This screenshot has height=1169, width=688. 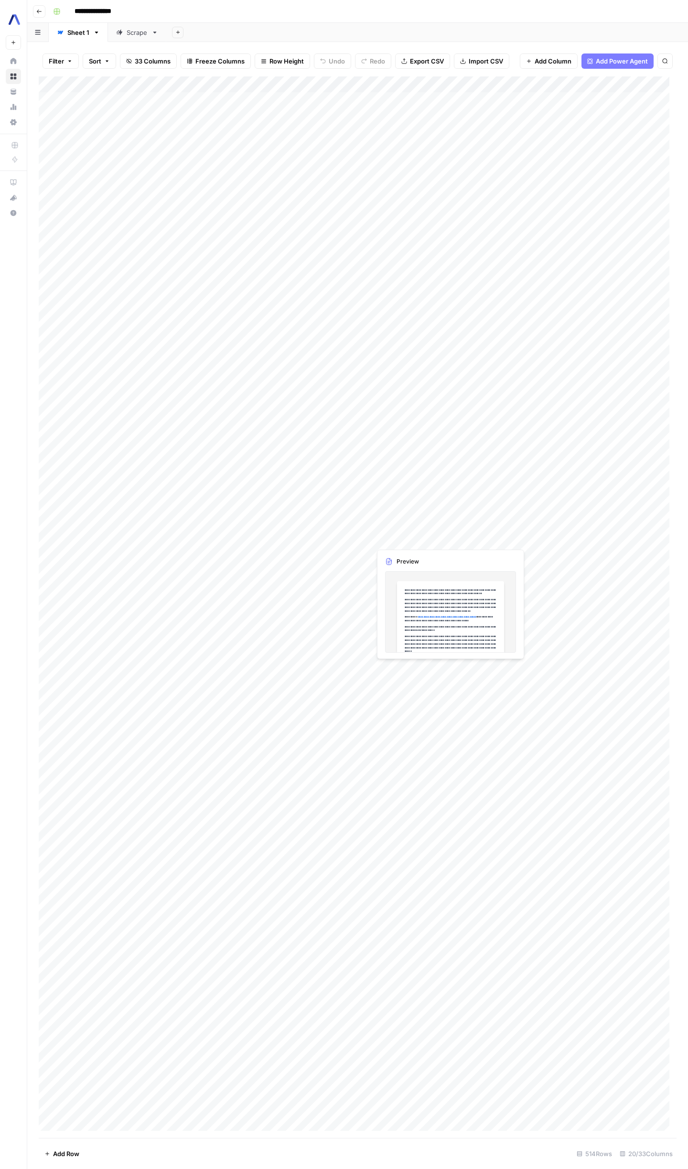 I want to click on div: Scrape, so click(x=137, y=32).